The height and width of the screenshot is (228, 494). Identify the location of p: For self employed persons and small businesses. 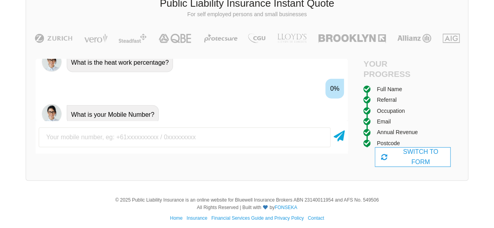
(247, 15).